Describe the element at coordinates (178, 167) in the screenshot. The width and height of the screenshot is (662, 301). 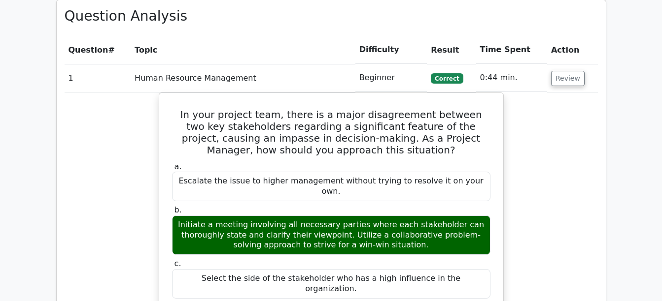
I see `span: a.` at that location.